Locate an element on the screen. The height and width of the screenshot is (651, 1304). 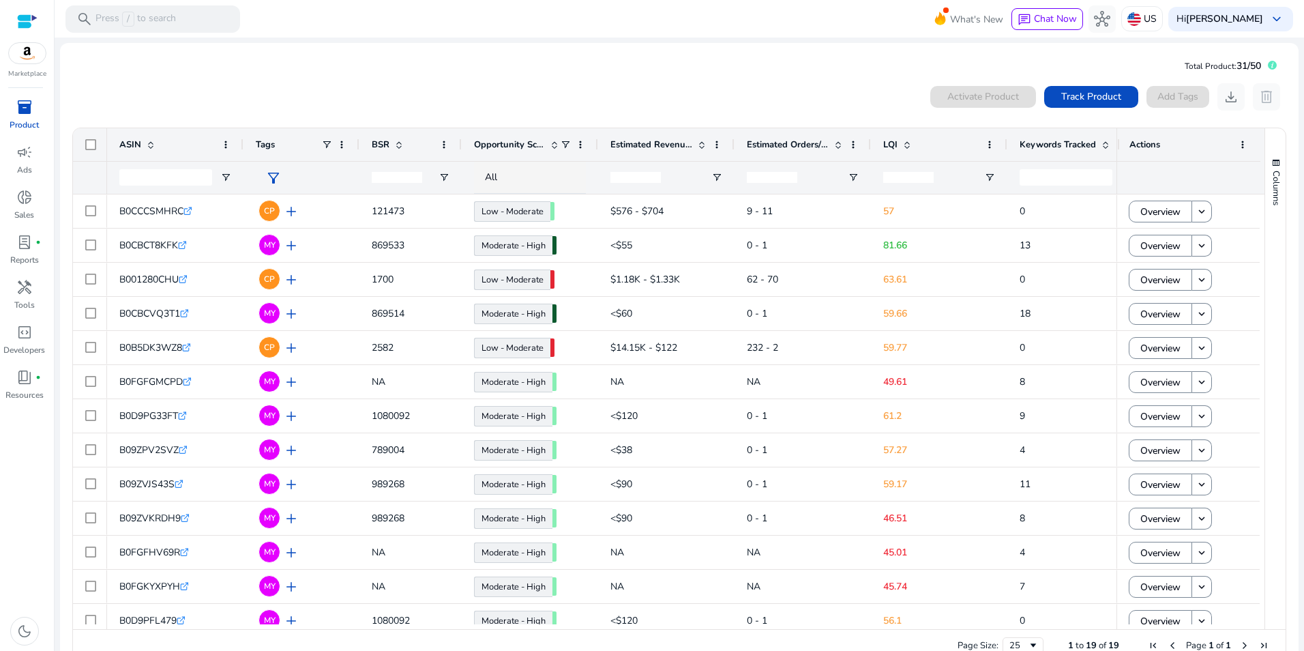
span: Actions is located at coordinates (1145, 145).